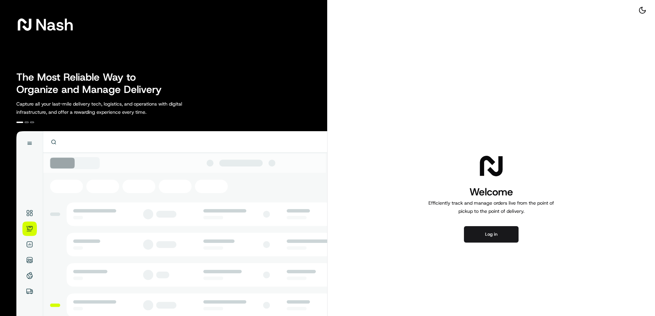  What do you see at coordinates (491, 234) in the screenshot?
I see `button: Log in` at bounding box center [491, 234].